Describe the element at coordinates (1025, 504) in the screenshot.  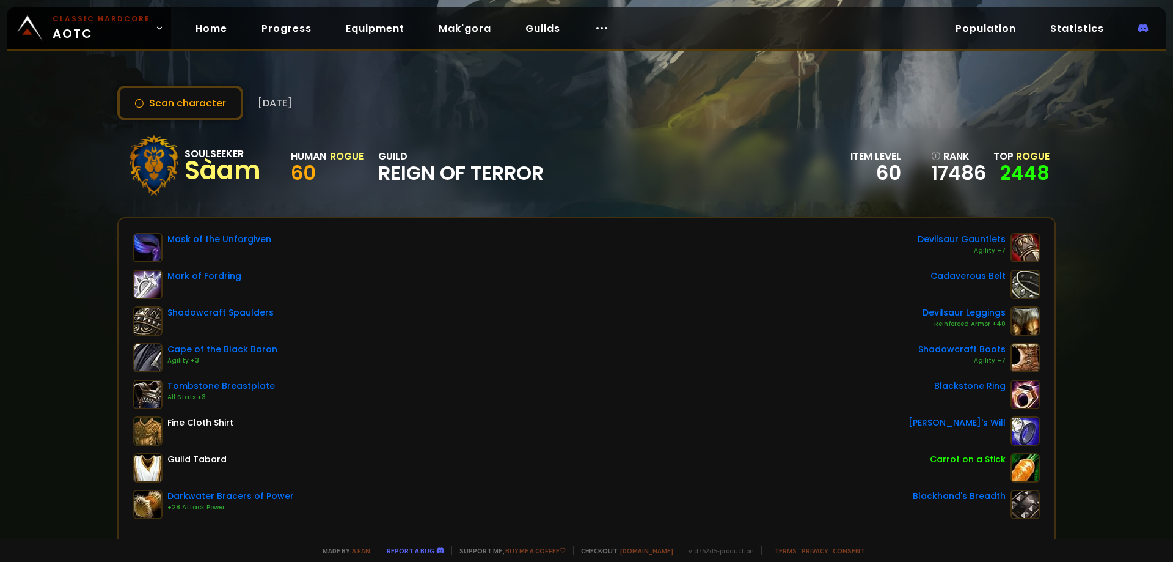
I see `img: item-13965` at that location.